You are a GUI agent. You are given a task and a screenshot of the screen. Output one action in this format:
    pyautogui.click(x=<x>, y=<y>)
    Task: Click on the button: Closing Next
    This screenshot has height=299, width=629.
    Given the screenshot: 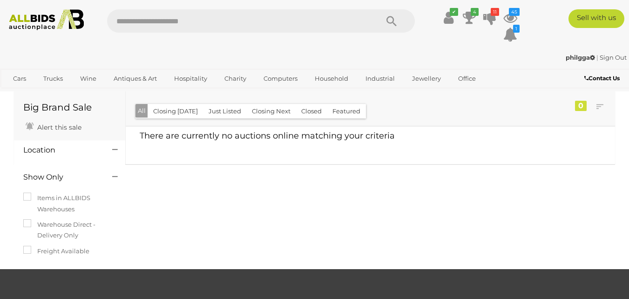 What is the action you would take?
    pyautogui.click(x=271, y=111)
    